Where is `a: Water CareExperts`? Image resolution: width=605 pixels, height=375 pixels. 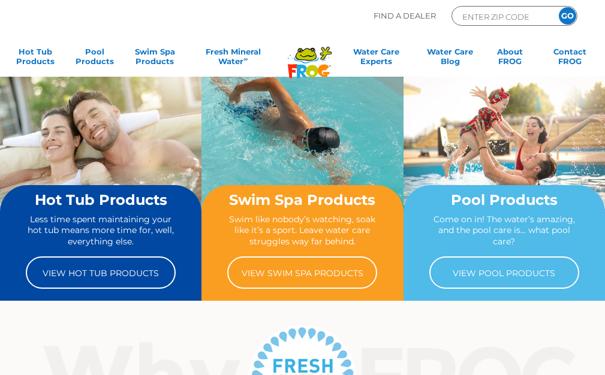 a: Water CareExperts is located at coordinates (376, 59).